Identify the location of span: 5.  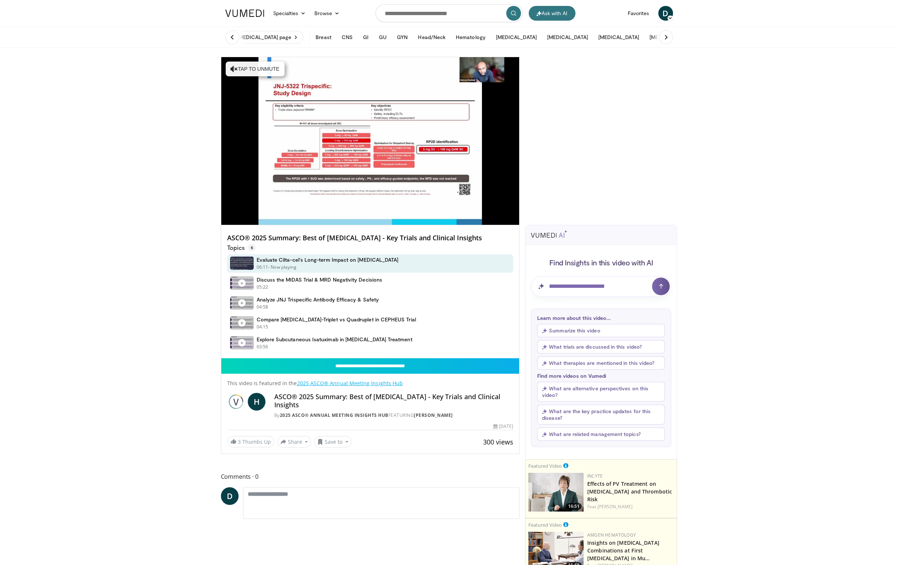
(252, 247).